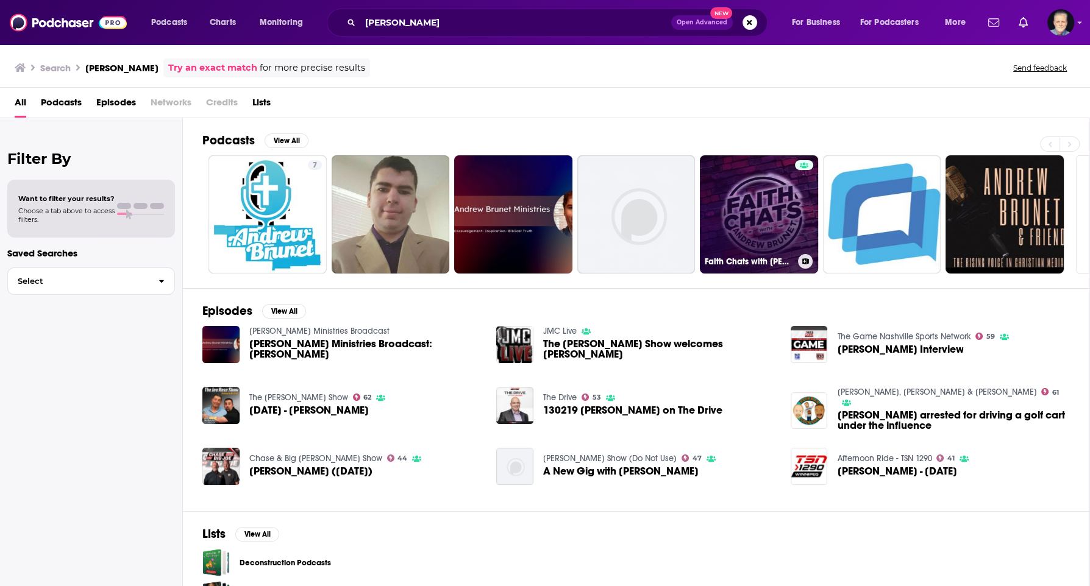 This screenshot has height=586, width=1090. I want to click on a: ListsView All, so click(241, 534).